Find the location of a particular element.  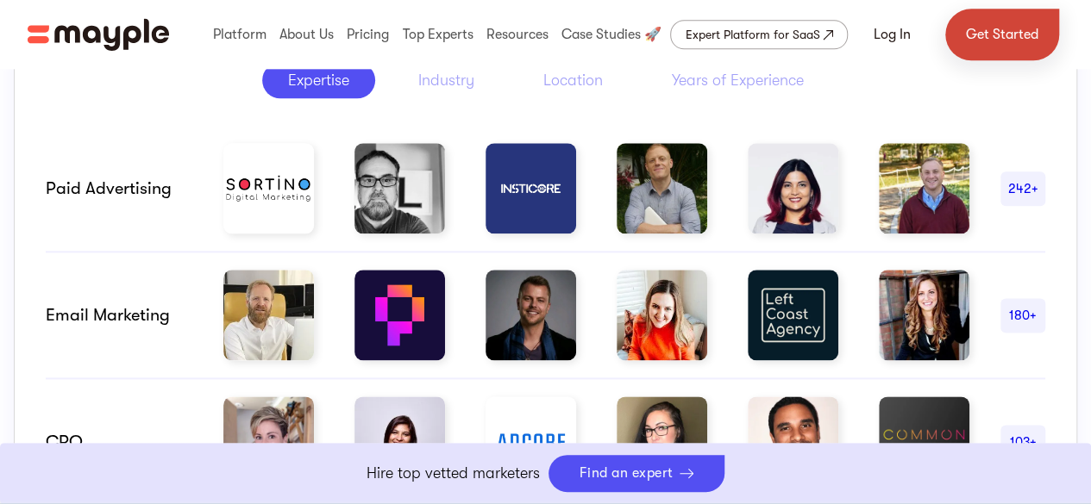

div: 242+ is located at coordinates (1023, 189).